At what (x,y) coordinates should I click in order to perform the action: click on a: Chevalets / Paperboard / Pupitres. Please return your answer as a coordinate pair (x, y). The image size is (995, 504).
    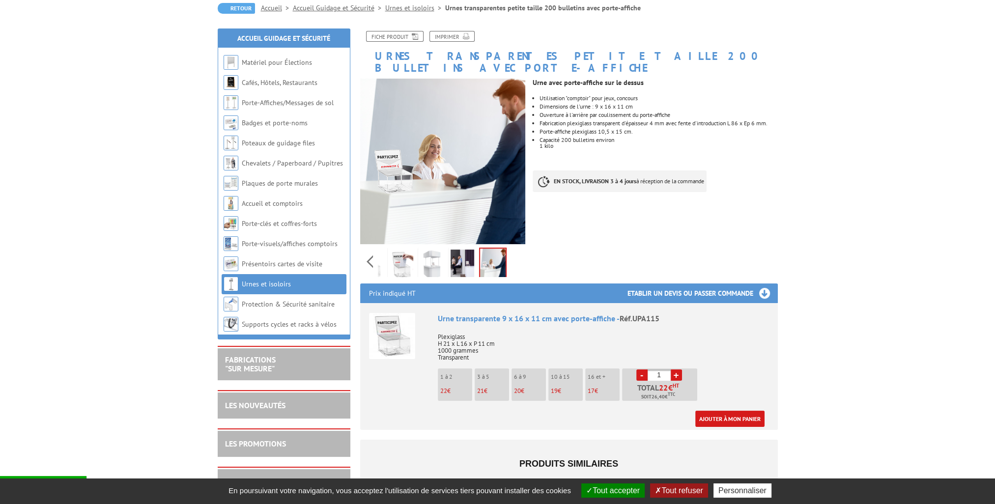
    Looking at the image, I should click on (292, 163).